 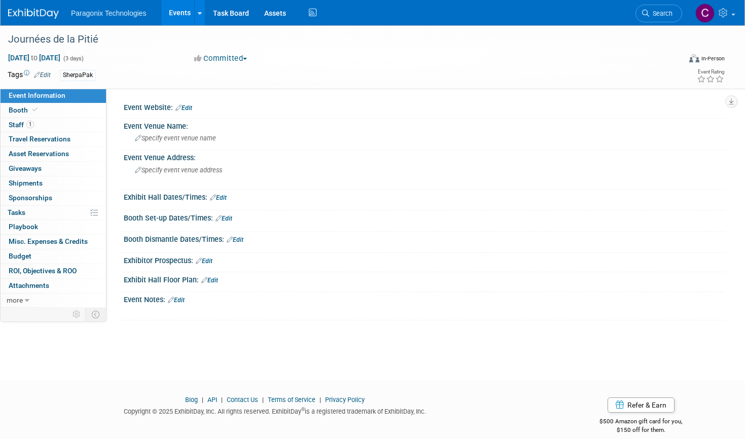 I want to click on a: Shipments, so click(x=53, y=183).